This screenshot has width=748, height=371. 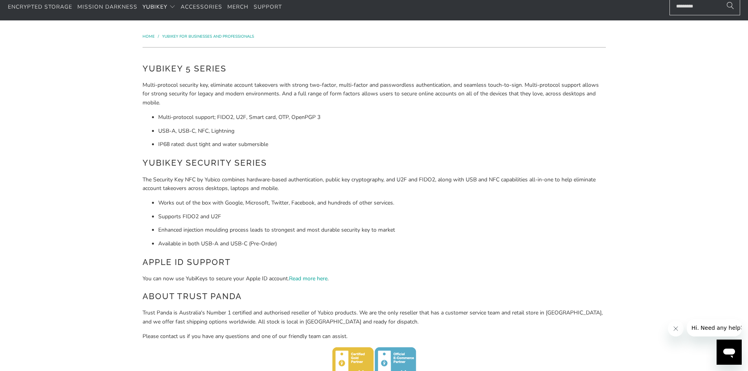 I want to click on li: Enhanced injection moulding process leads to strongest and most durable security key to market, so click(x=382, y=230).